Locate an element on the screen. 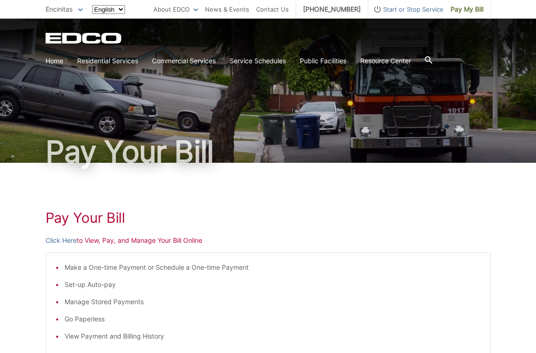 This screenshot has width=536, height=353. a: Service Schedules is located at coordinates (258, 61).